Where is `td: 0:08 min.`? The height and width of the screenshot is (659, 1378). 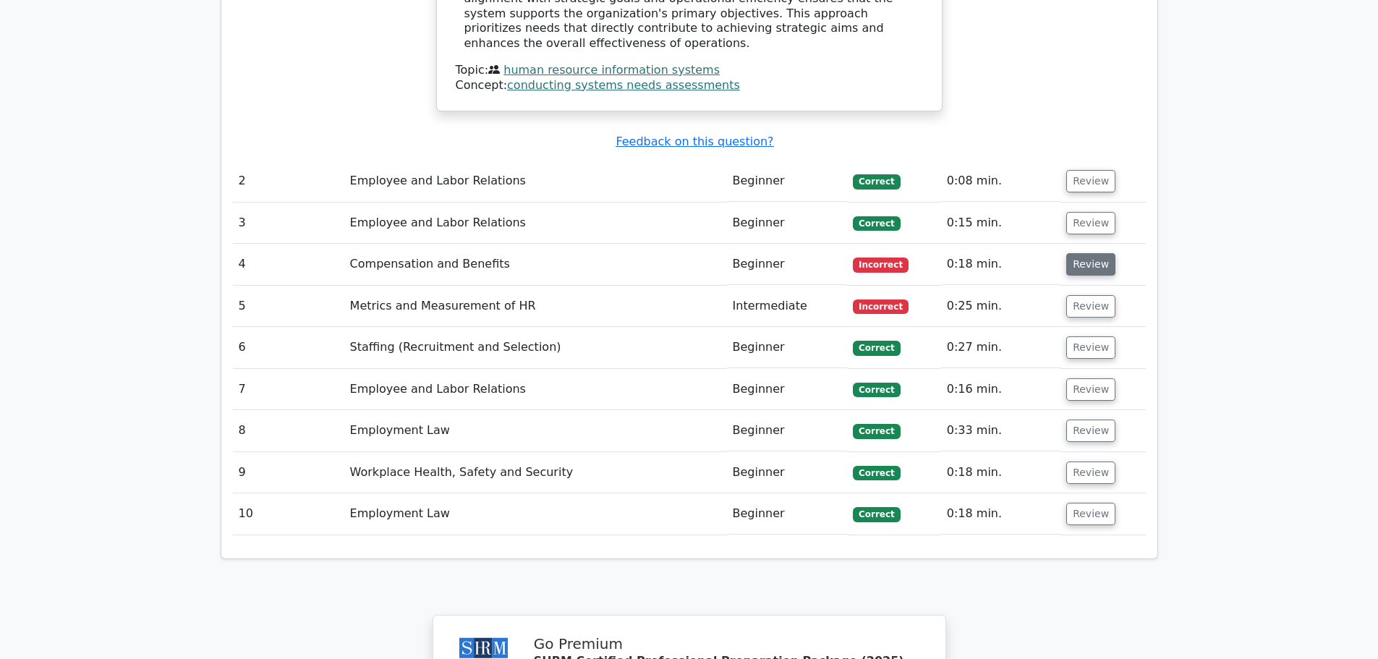
td: 0:08 min. is located at coordinates (1001, 181).